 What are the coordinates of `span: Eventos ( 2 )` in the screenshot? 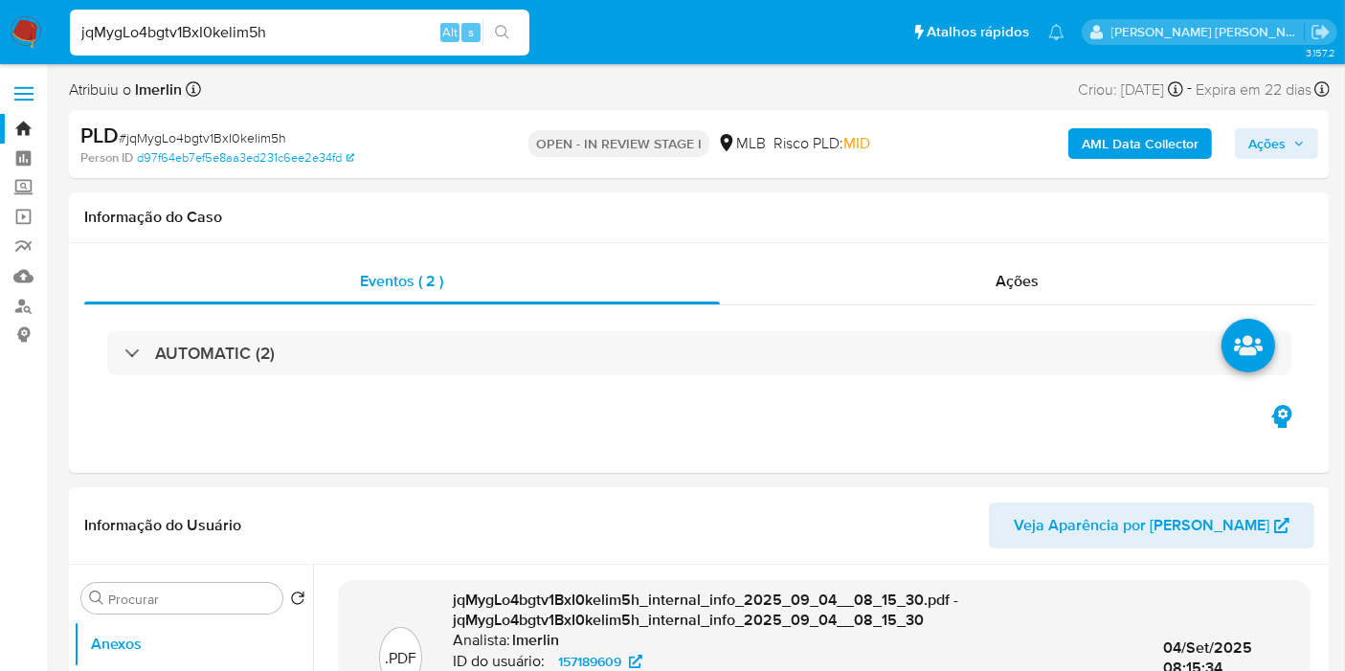 It's located at (401, 281).